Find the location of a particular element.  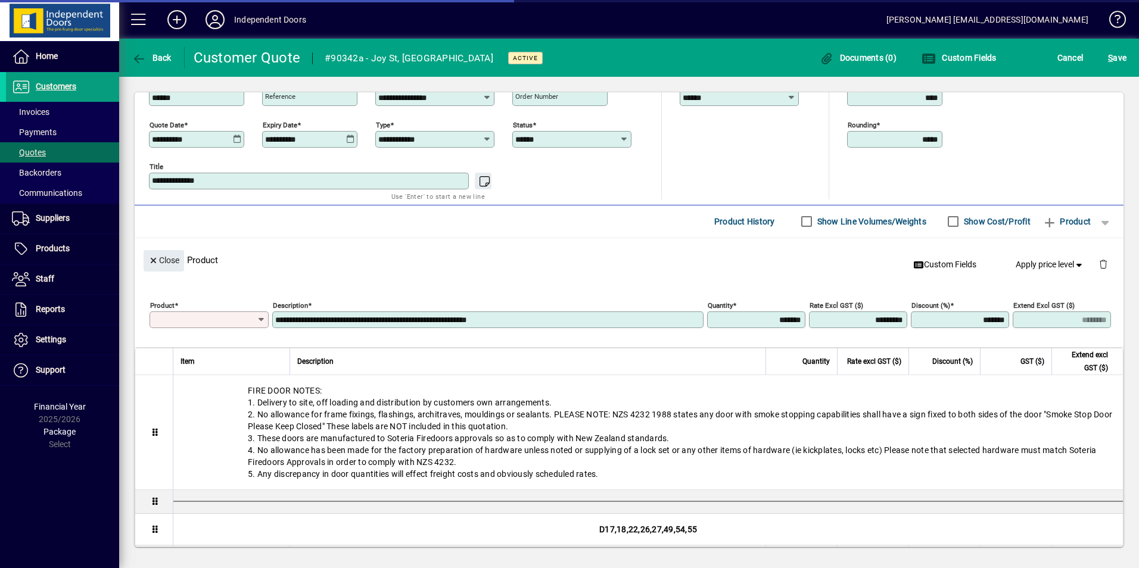

mat-label: Product is located at coordinates (162, 305).